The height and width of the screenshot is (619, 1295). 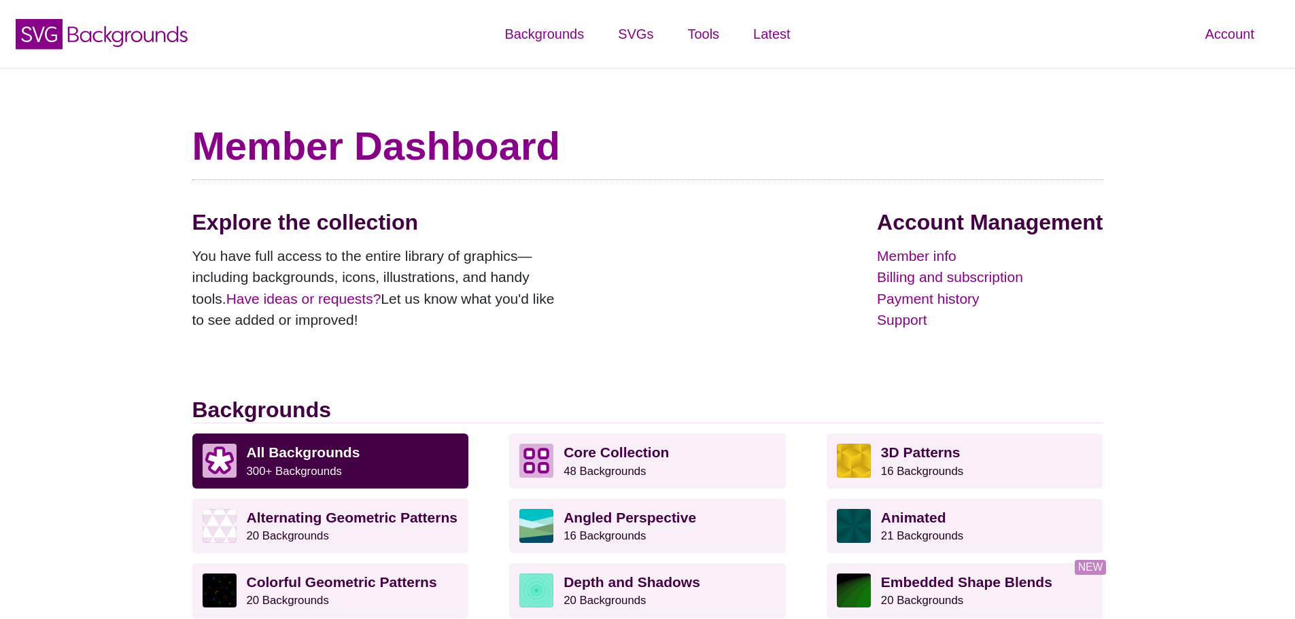 What do you see at coordinates (379, 288) in the screenshot?
I see `p: You have full access to the entire library of graphics—including backgrounds, icons, illustration...` at bounding box center [379, 288].